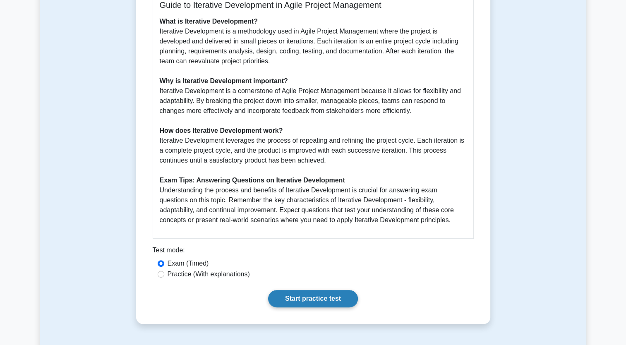 This screenshot has width=626, height=345. What do you see at coordinates (208, 21) in the screenshot?
I see `b: What is Iterative Development?` at bounding box center [208, 21].